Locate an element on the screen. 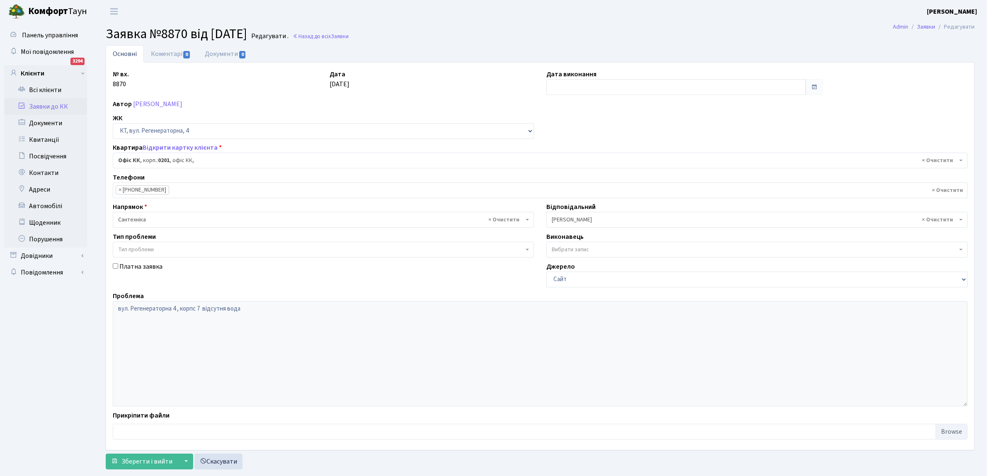 The height and width of the screenshot is (476, 987). label: Телефони is located at coordinates (129, 177).